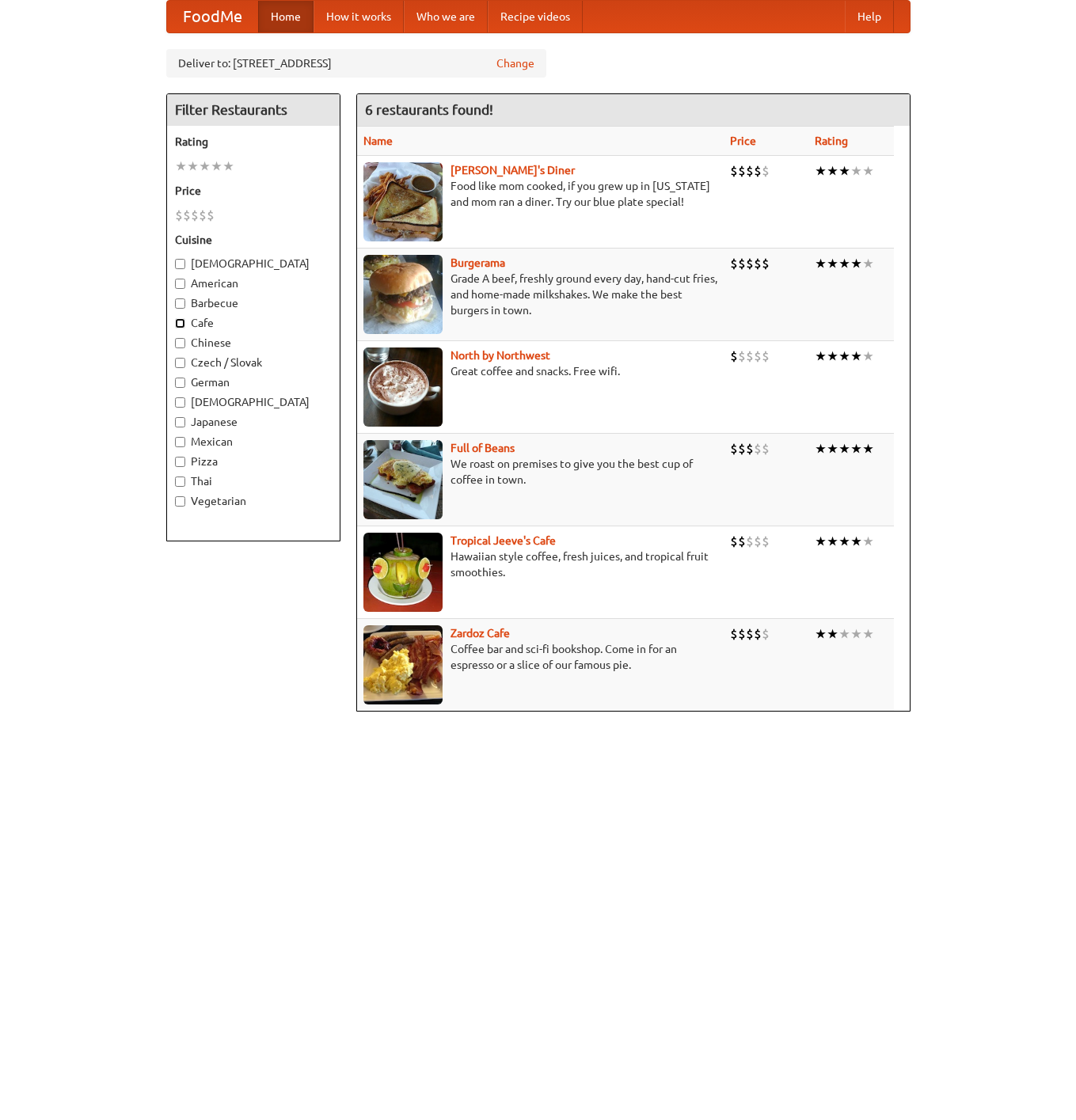  Describe the element at coordinates (254, 343) in the screenshot. I see `label: Chinese` at that location.